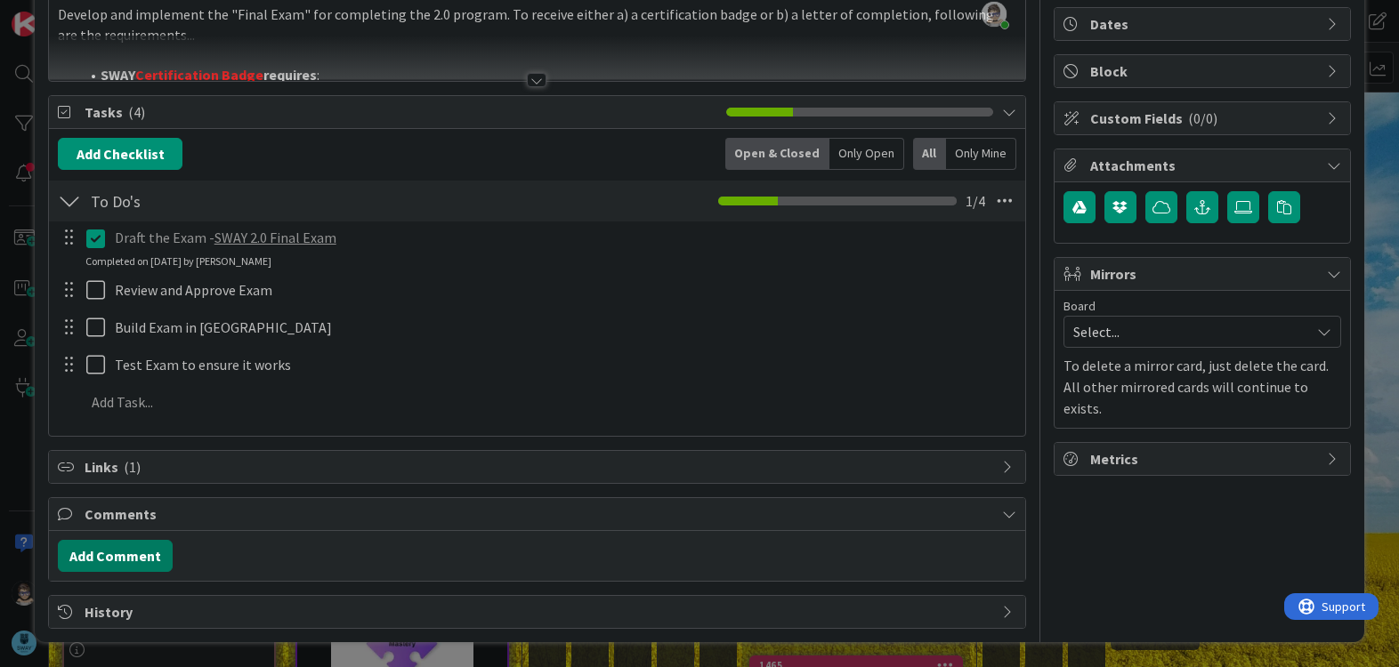  Describe the element at coordinates (59, 13) in the screenshot. I see `span: Support` at that location.